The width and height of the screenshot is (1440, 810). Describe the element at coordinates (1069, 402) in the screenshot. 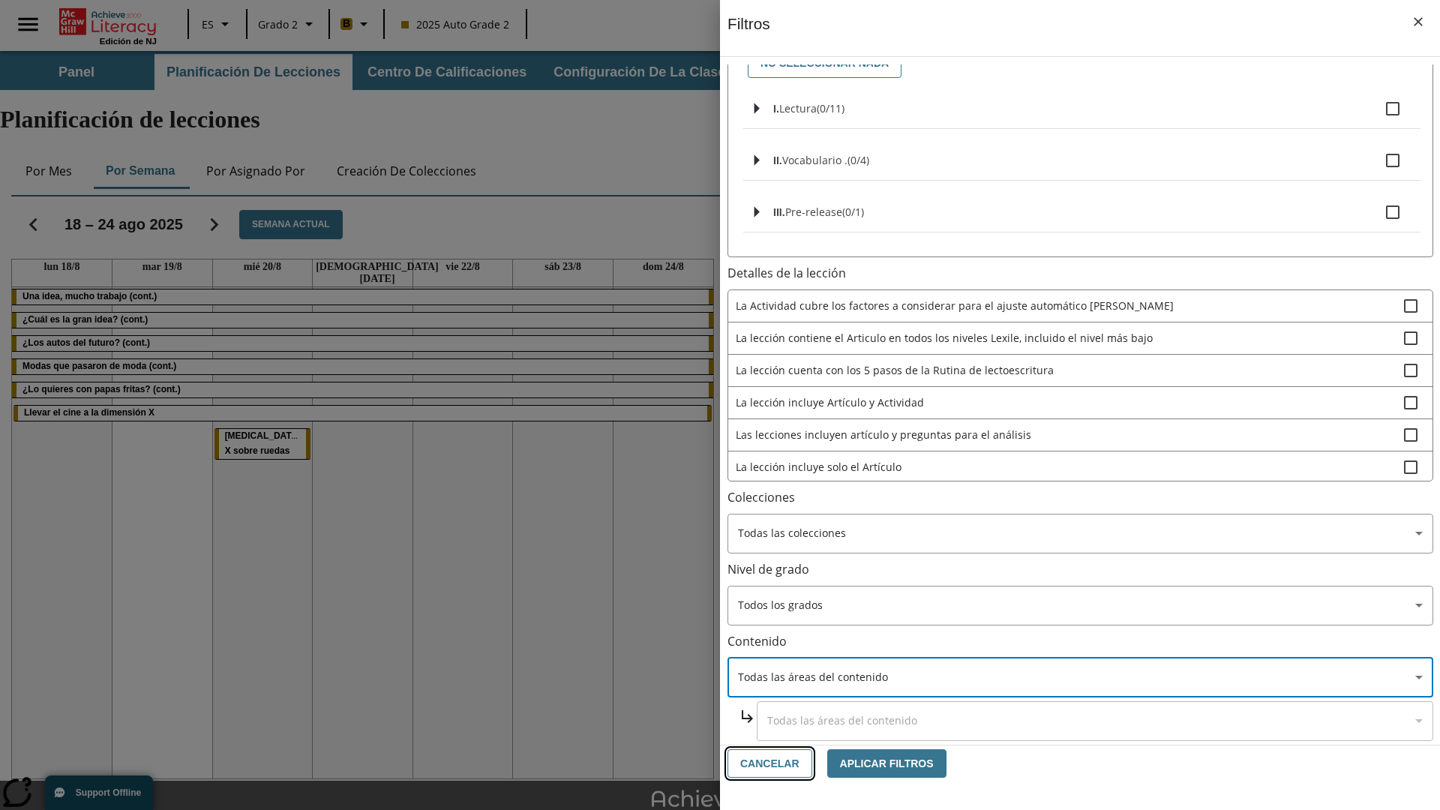

I see `span: La lección incluye Artículo y Actividad` at that location.